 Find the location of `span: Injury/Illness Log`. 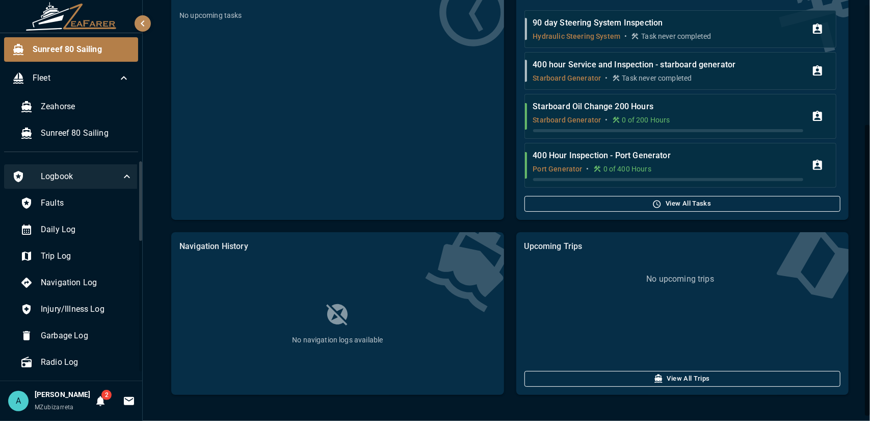

span: Injury/Illness Log is located at coordinates (87, 309).